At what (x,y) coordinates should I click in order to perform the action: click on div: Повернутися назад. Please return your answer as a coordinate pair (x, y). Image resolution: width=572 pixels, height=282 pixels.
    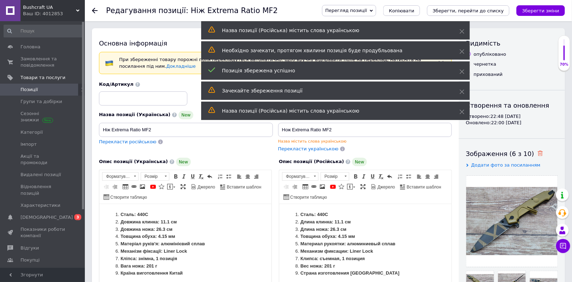
    Looking at the image, I should click on (95, 11).